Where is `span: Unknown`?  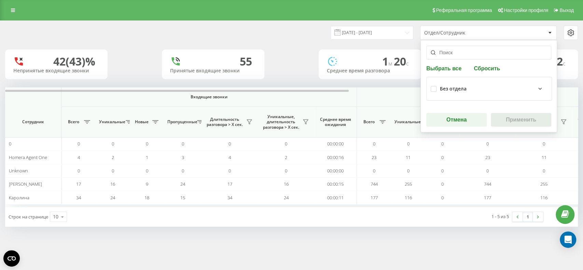
span: Unknown is located at coordinates (18, 171).